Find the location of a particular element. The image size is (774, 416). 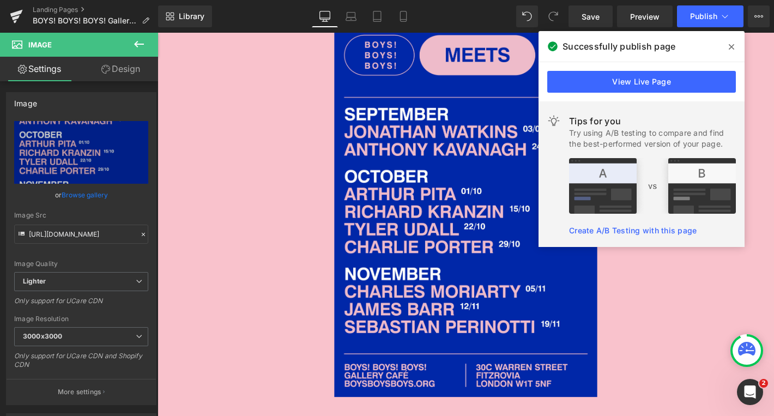

div: Image is located at coordinates (26, 100).